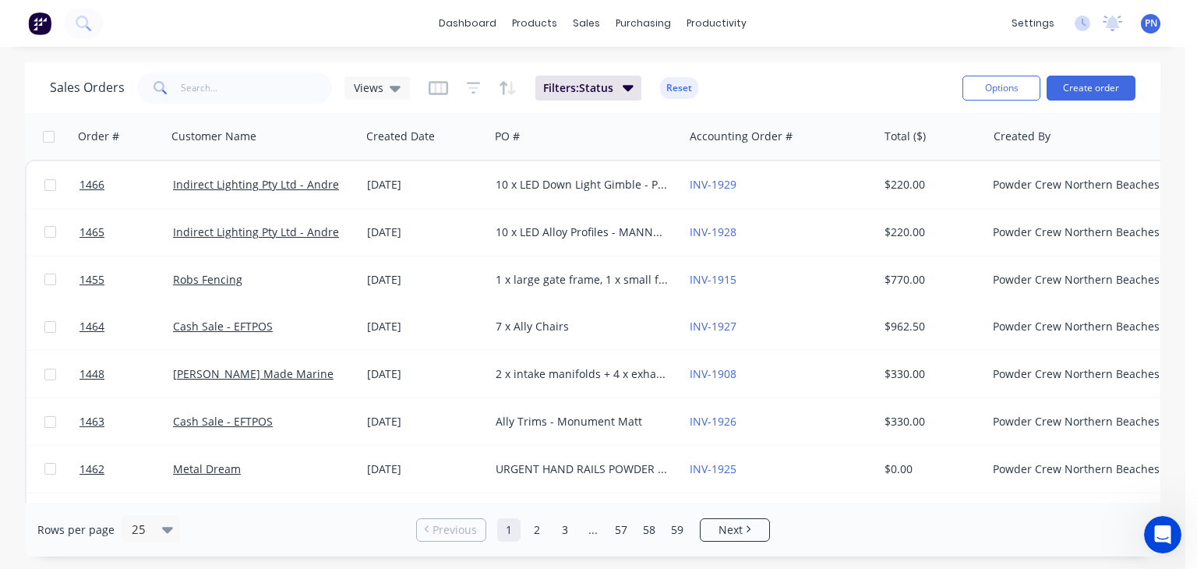 Image resolution: width=1197 pixels, height=569 pixels. I want to click on div: products, so click(535, 23).